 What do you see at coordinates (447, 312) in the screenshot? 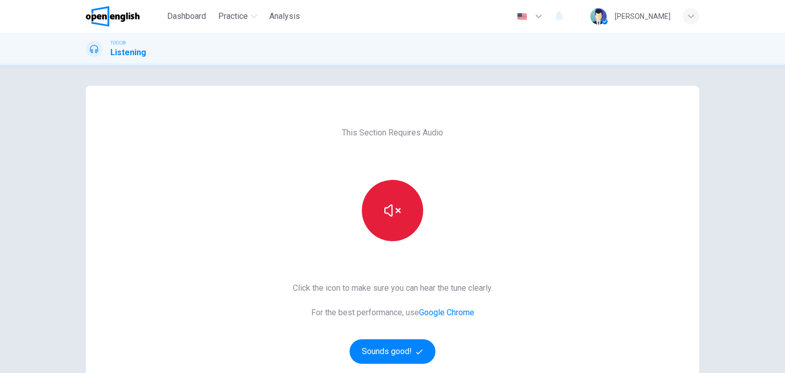
I see `a: Google Chrome` at bounding box center [447, 312].